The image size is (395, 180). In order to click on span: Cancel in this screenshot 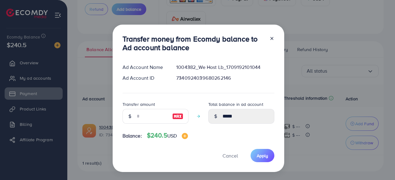, I will do `click(230, 156)`.